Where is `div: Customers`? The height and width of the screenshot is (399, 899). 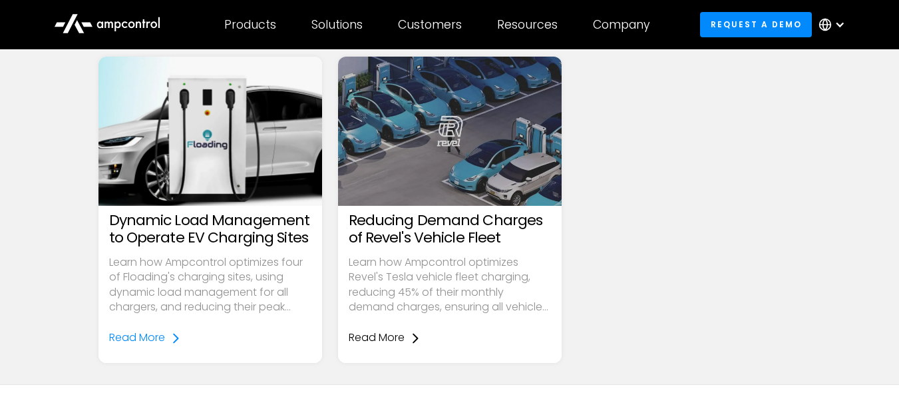
div: Customers is located at coordinates (430, 25).